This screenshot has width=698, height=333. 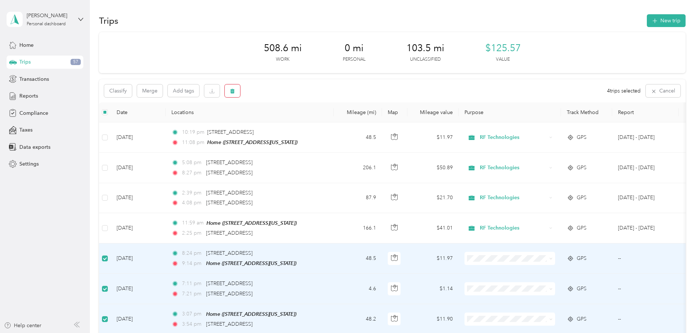 What do you see at coordinates (503, 48) in the screenshot?
I see `span: $125.57` at bounding box center [503, 48].